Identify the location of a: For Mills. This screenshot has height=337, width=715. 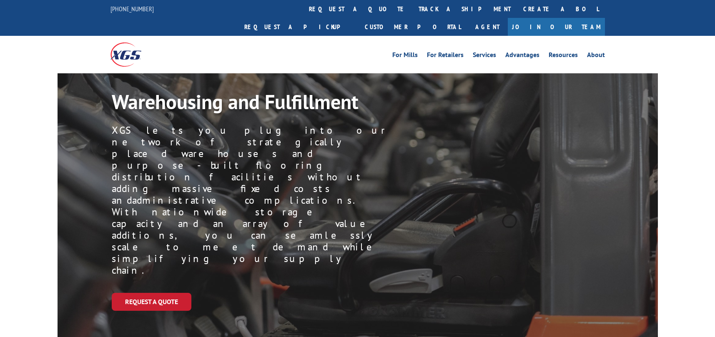
(405, 56).